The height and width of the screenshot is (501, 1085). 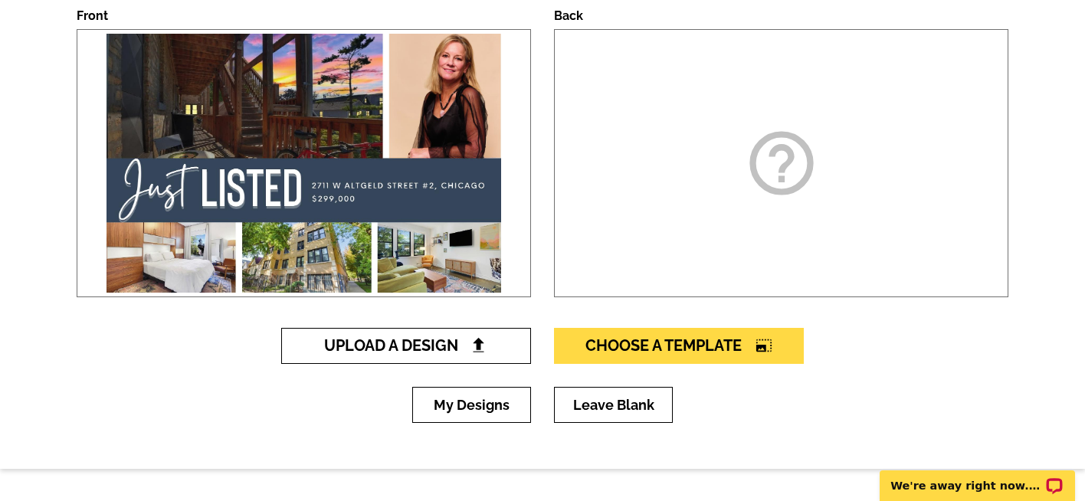 I want to click on span: Choose A Template, so click(x=679, y=345).